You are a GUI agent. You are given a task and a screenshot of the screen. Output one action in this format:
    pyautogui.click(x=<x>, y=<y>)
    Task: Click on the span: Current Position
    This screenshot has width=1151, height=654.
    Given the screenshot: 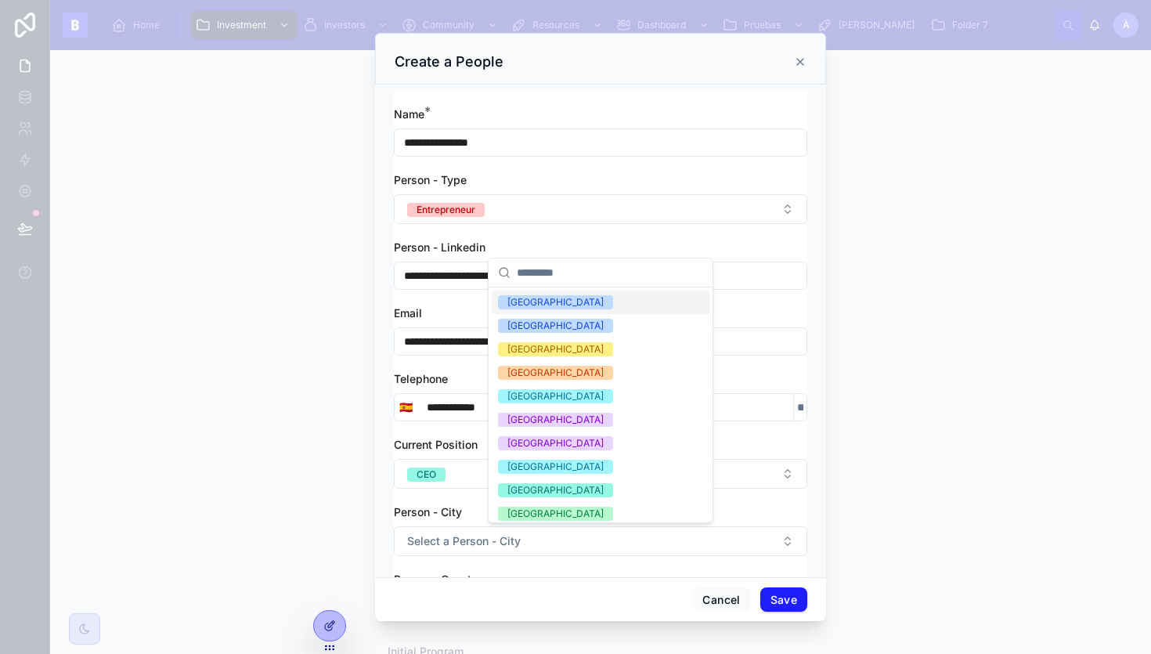 What is the action you would take?
    pyautogui.click(x=435, y=444)
    